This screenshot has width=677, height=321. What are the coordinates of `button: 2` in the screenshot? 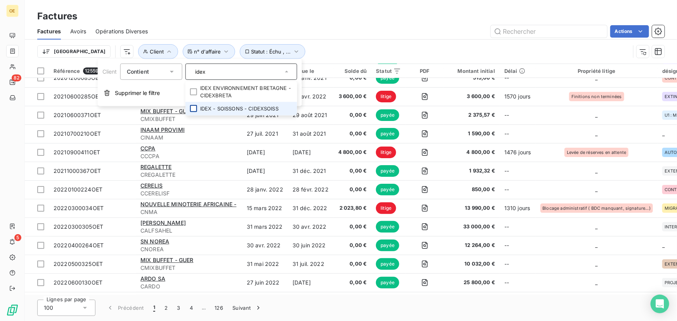 It's located at (166, 308).